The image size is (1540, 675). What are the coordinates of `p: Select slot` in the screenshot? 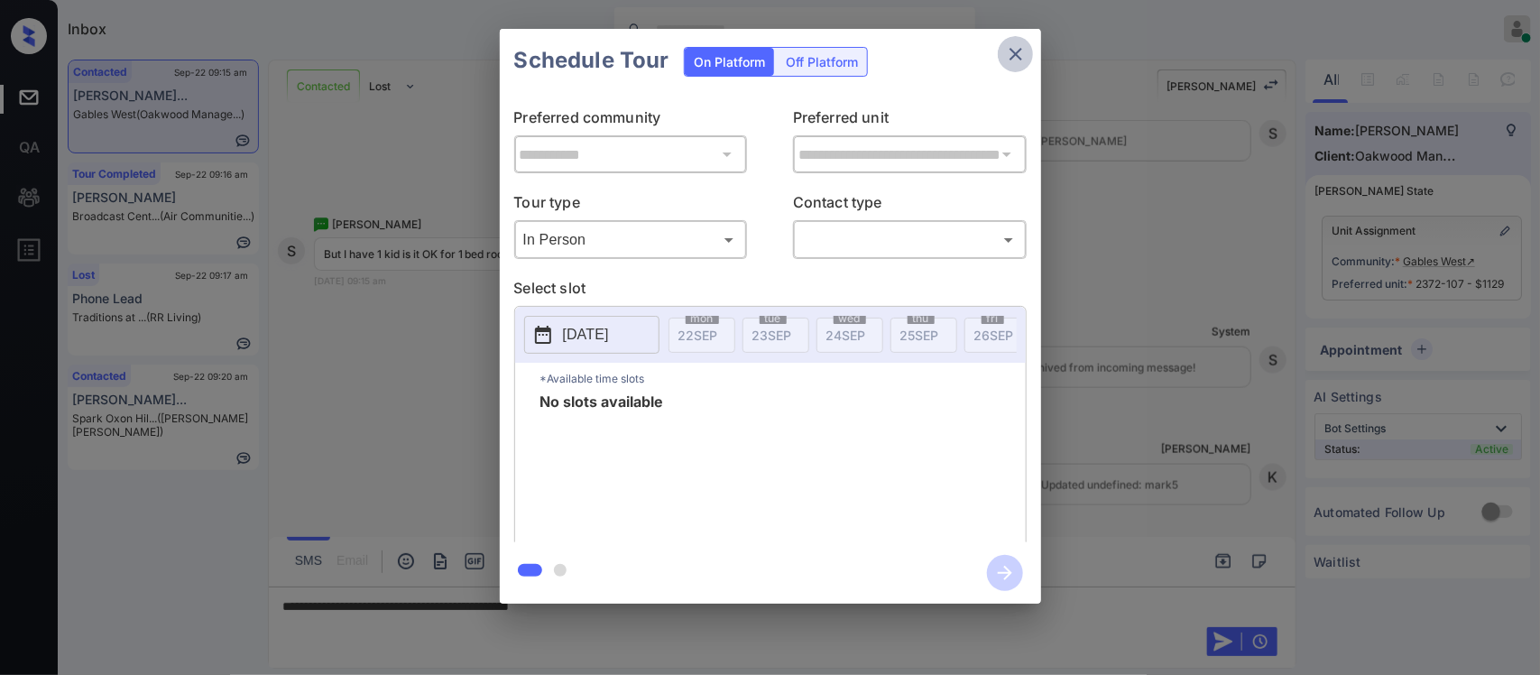 It's located at (771, 291).